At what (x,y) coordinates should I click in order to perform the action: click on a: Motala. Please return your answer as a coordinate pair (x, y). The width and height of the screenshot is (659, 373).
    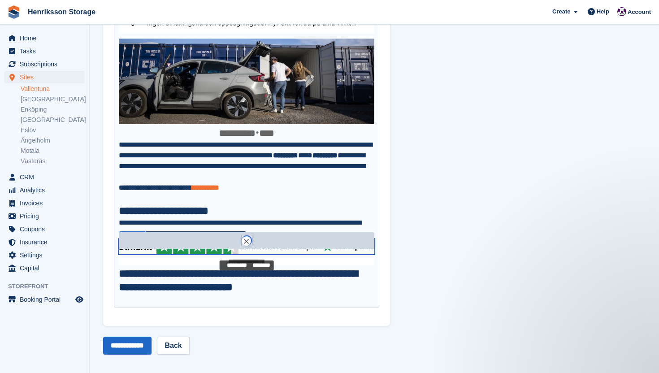
    Looking at the image, I should click on (52, 151).